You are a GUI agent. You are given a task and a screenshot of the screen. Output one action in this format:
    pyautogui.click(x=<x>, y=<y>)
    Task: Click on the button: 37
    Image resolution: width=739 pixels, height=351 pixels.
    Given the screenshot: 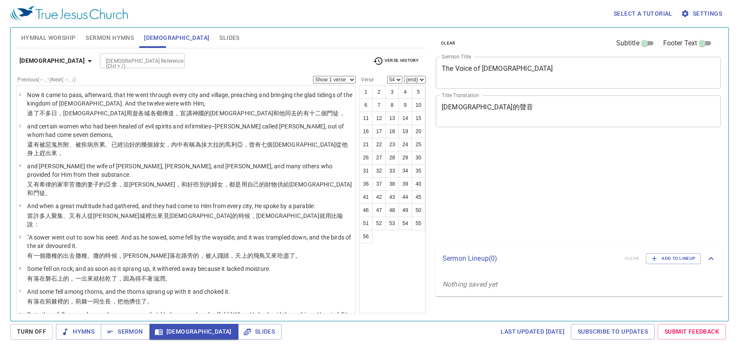 What is the action you would take?
    pyautogui.click(x=379, y=184)
    